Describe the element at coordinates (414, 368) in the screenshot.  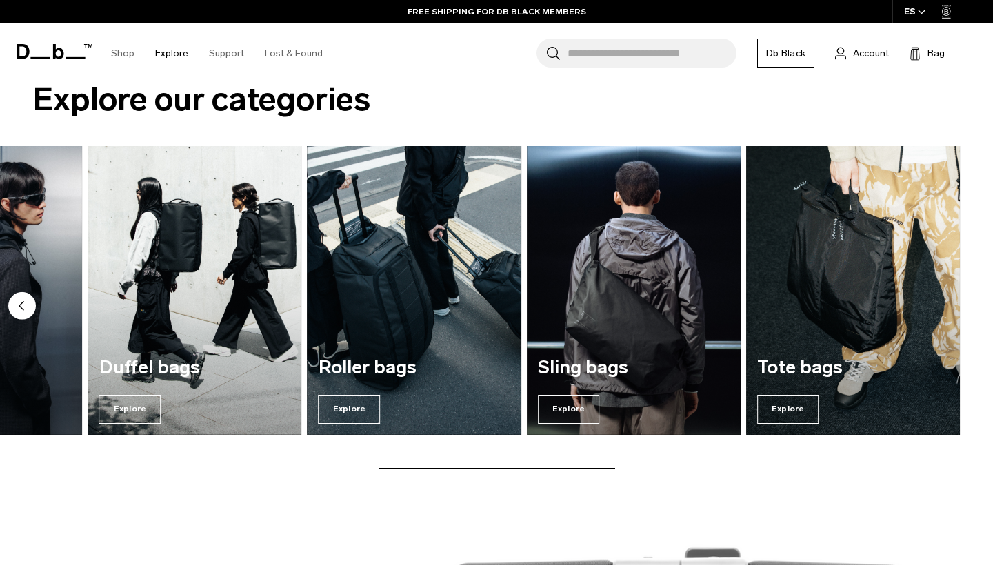
I see `h3: Roller bags` at that location.